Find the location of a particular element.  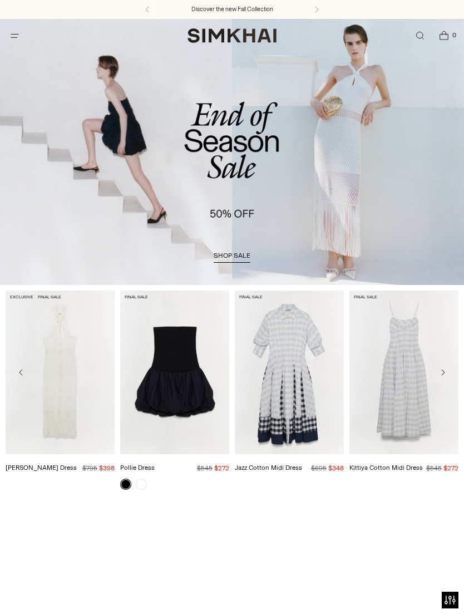

button: Open menu modal is located at coordinates (14, 36).